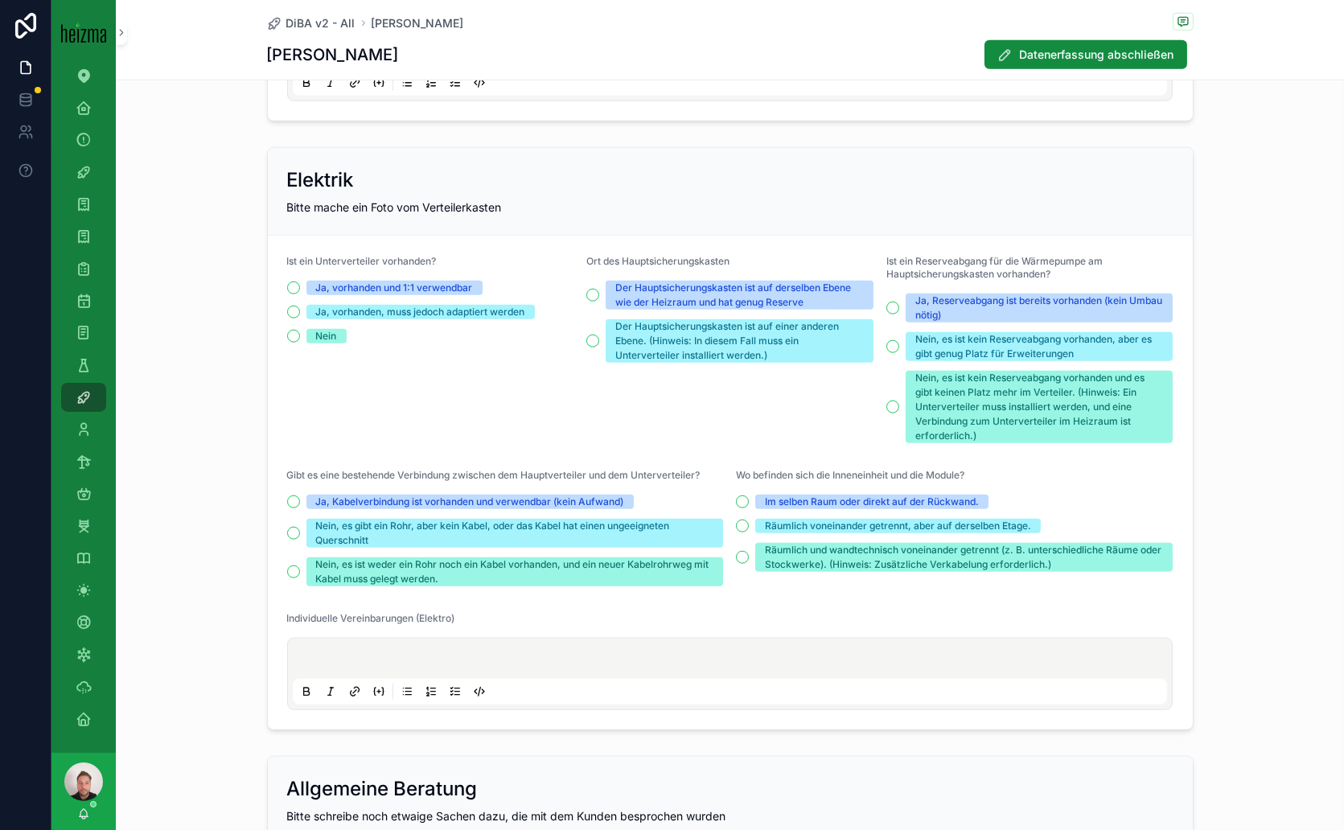 Image resolution: width=1344 pixels, height=830 pixels. What do you see at coordinates (739, 341) in the screenshot?
I see `div: Der Hauptsicherungskasten ist auf einer anderen Ebene. (Hinweis: In diesem Fall muss ein Unterver...` at bounding box center [739, 341].